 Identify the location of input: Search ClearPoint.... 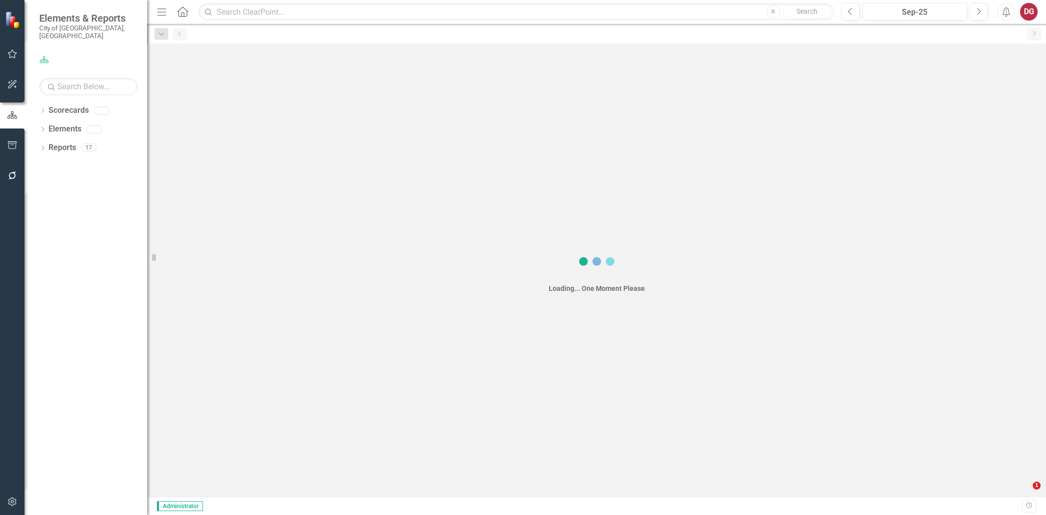
(516, 12).